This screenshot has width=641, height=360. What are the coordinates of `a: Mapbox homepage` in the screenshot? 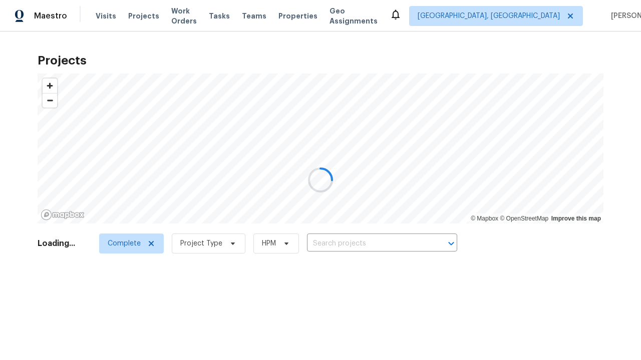 It's located at (63, 215).